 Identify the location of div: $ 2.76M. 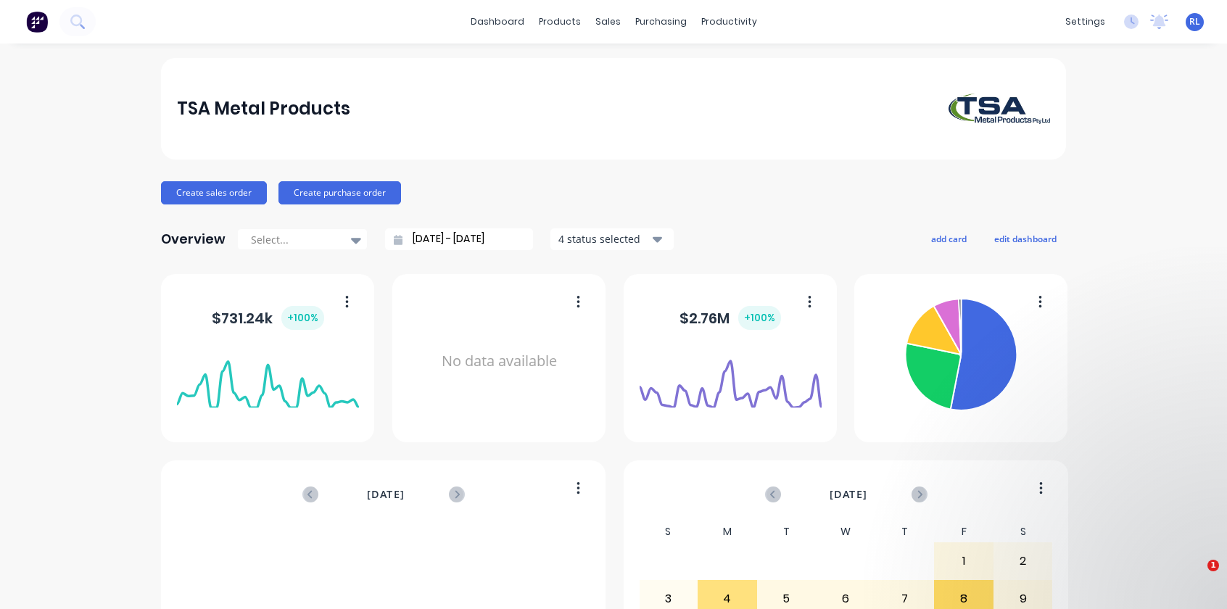
(730, 318).